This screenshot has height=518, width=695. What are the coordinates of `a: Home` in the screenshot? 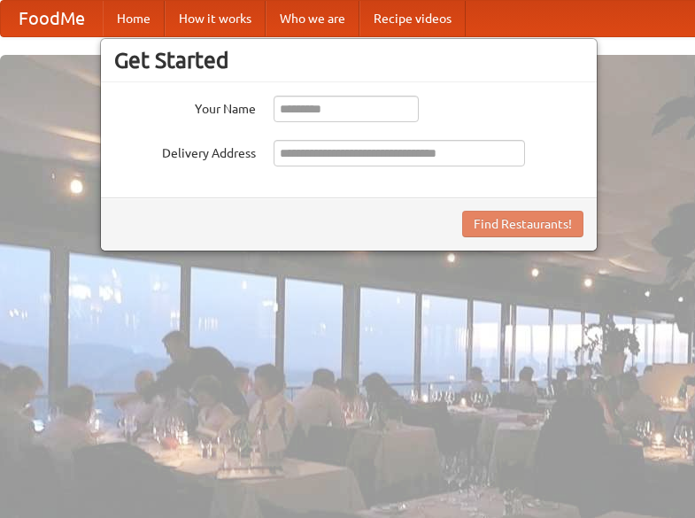 It's located at (134, 19).